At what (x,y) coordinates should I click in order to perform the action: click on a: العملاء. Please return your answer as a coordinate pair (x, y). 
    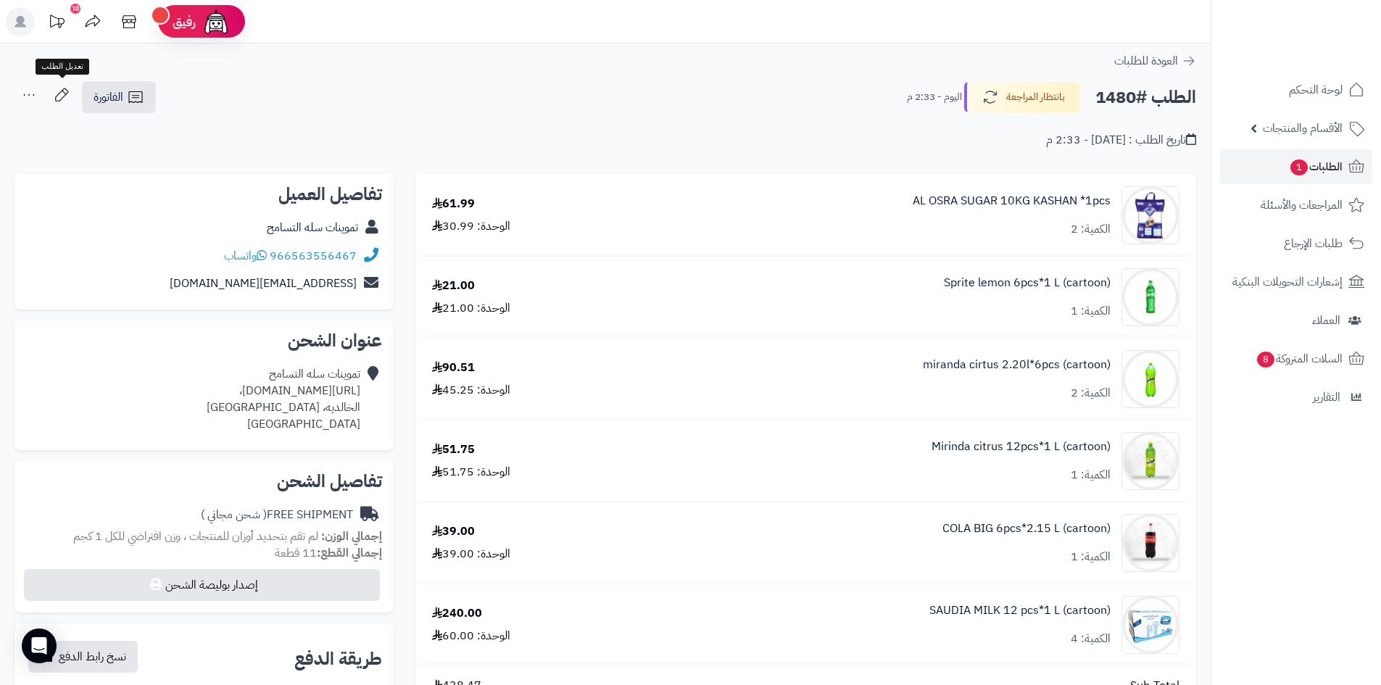
    Looking at the image, I should click on (1296, 320).